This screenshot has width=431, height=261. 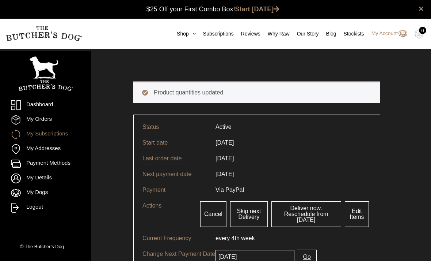 I want to click on div: Product quantities updated., so click(x=257, y=92).